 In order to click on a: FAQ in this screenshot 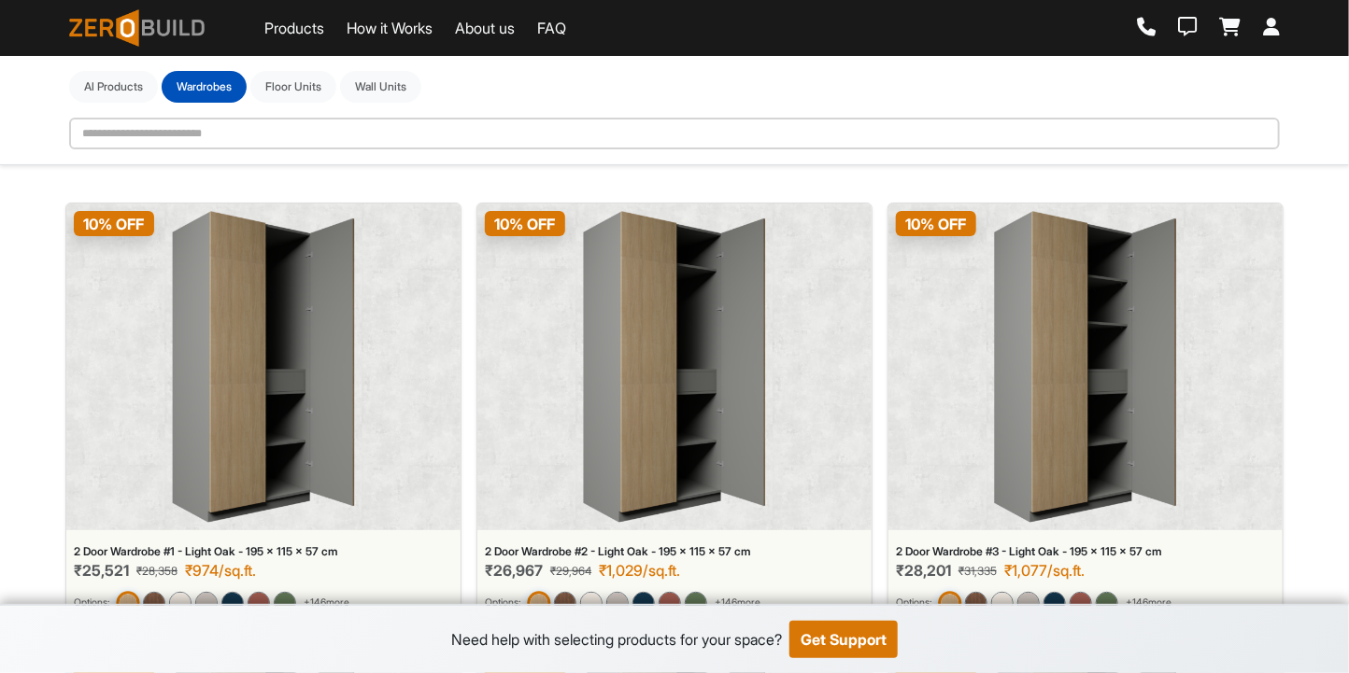, I will do `click(551, 28)`.